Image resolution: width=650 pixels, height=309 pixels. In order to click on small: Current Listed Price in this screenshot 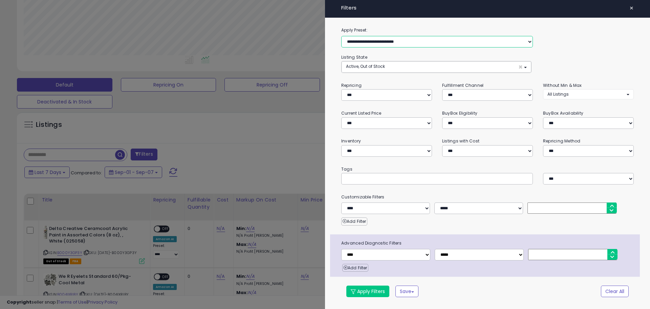, I will do `click(361, 113)`.